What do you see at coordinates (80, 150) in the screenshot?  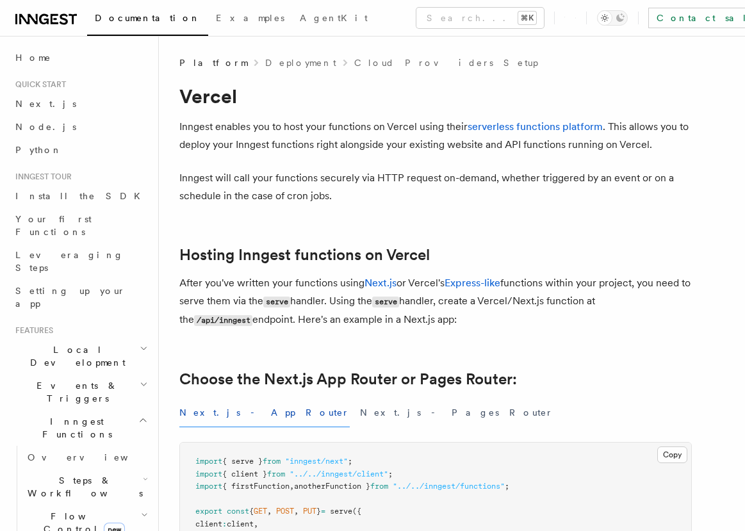 I see `a: Python` at bounding box center [80, 150].